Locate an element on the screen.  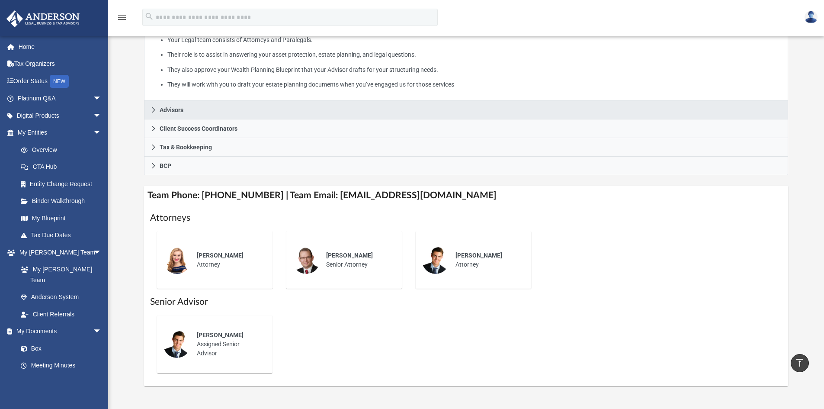
p: What My Attorneys & Paralegals Do: is located at coordinates (466, 55).